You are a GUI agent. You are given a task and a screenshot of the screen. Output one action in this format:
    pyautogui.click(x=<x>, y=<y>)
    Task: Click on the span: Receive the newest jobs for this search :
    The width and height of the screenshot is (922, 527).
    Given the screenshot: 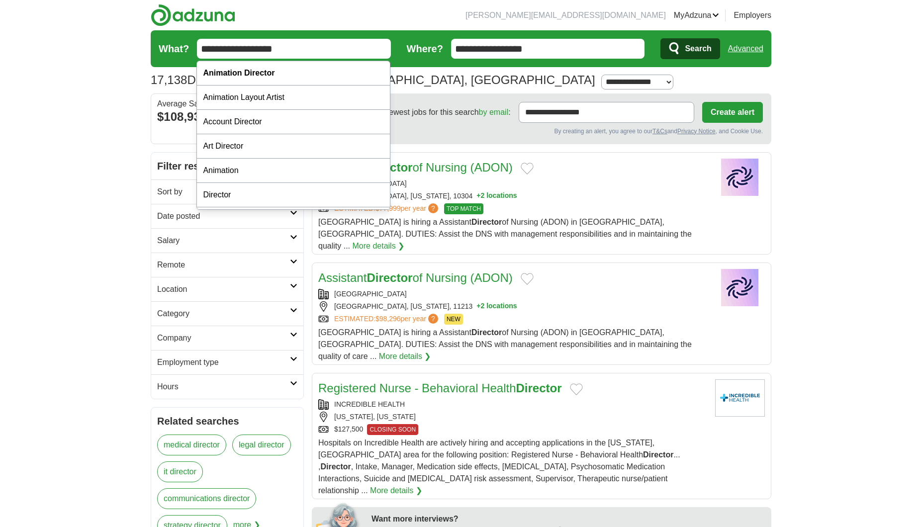 What is the action you would take?
    pyautogui.click(x=425, y=112)
    